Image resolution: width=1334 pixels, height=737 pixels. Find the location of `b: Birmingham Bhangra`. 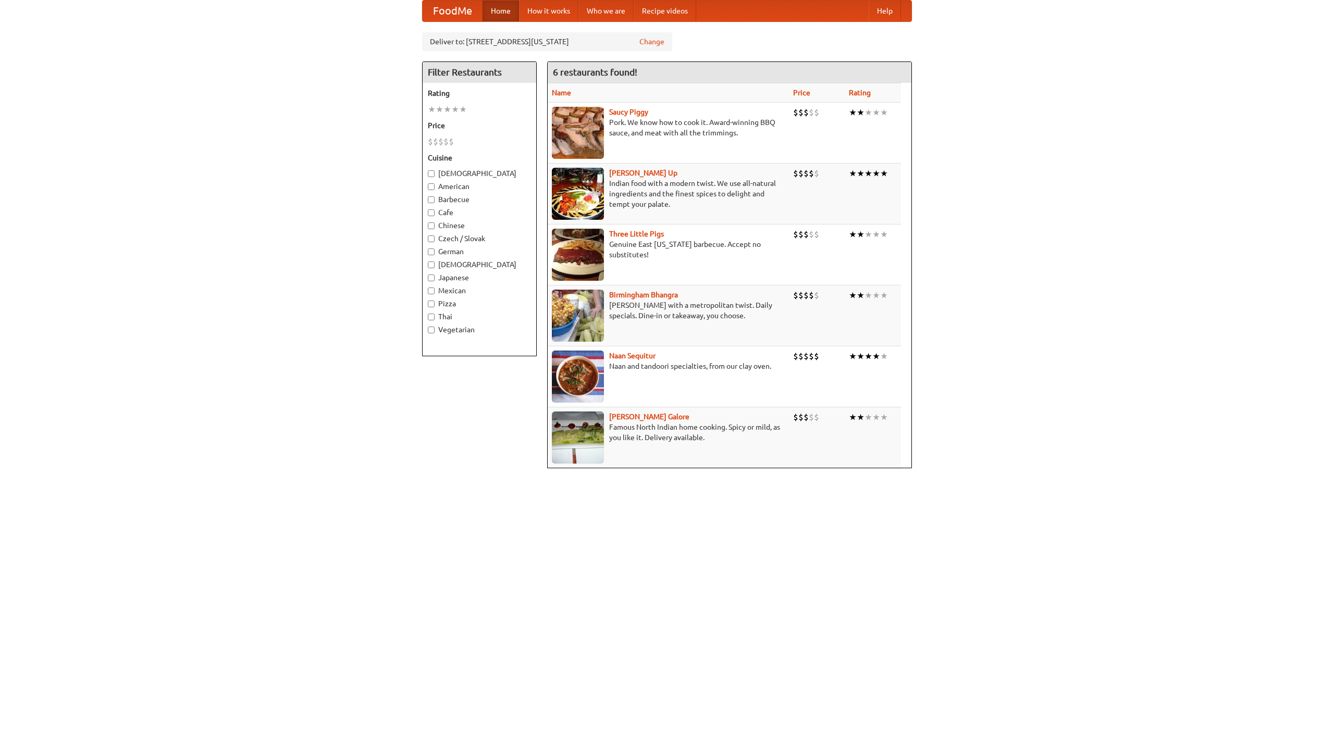

b: Birmingham Bhangra is located at coordinates (643, 295).